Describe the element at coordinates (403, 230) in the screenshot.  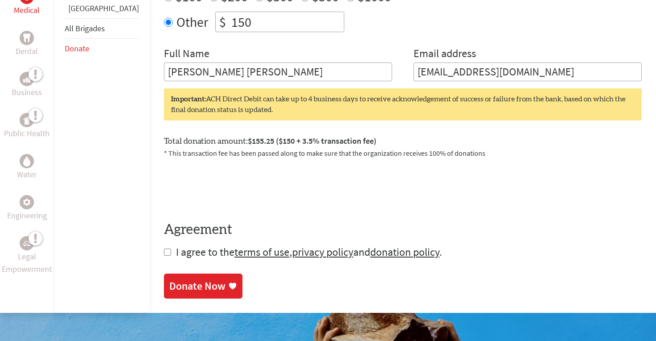
I see `h4: Agreement` at that location.